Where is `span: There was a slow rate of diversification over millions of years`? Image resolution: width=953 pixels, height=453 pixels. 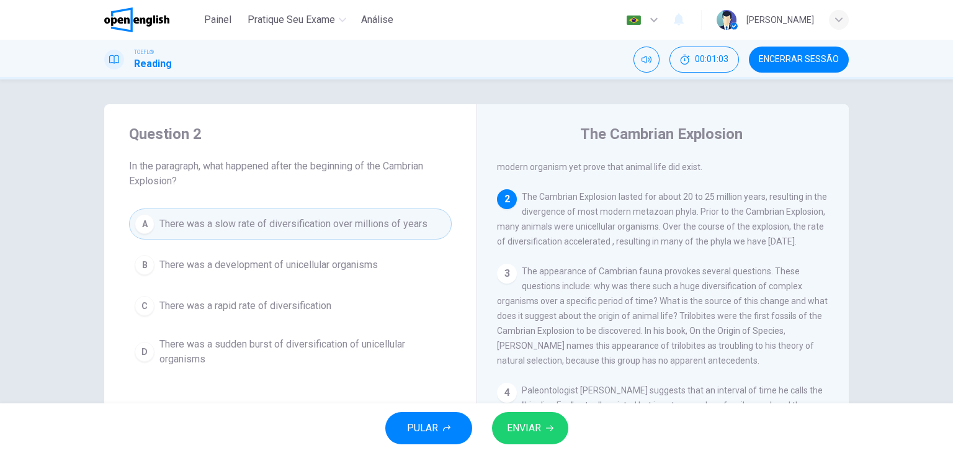
span: There was a slow rate of diversification over millions of years is located at coordinates (294, 224).